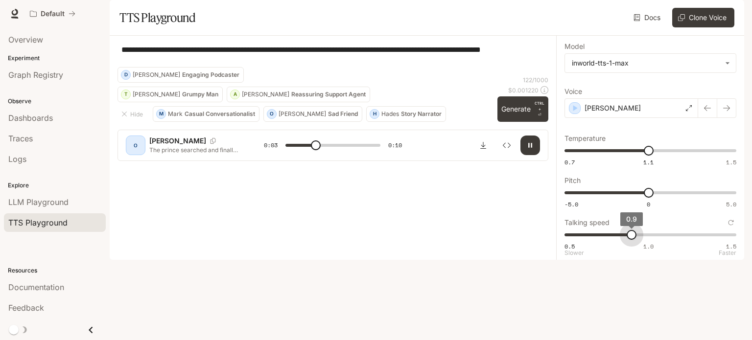 This screenshot has height=340, width=752. Describe the element at coordinates (648, 204) in the screenshot. I see `span: 0` at that location.